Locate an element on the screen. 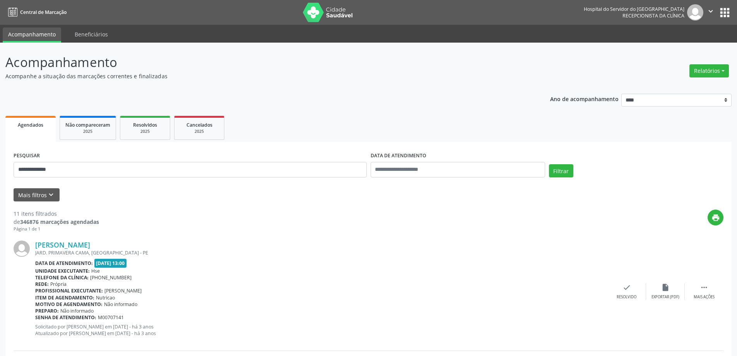 Image resolution: width=737 pixels, height=356 pixels. span: Recepcionista da clínica is located at coordinates (654, 15).